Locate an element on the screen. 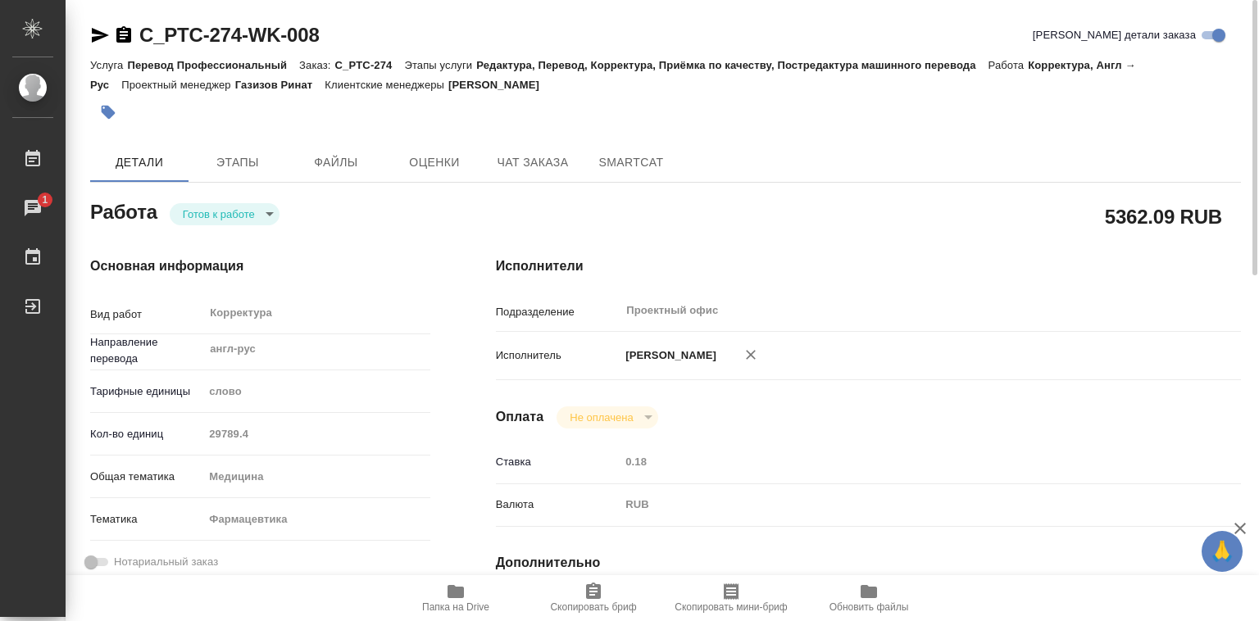 The width and height of the screenshot is (1259, 621). p: Заказ: is located at coordinates (316, 65).